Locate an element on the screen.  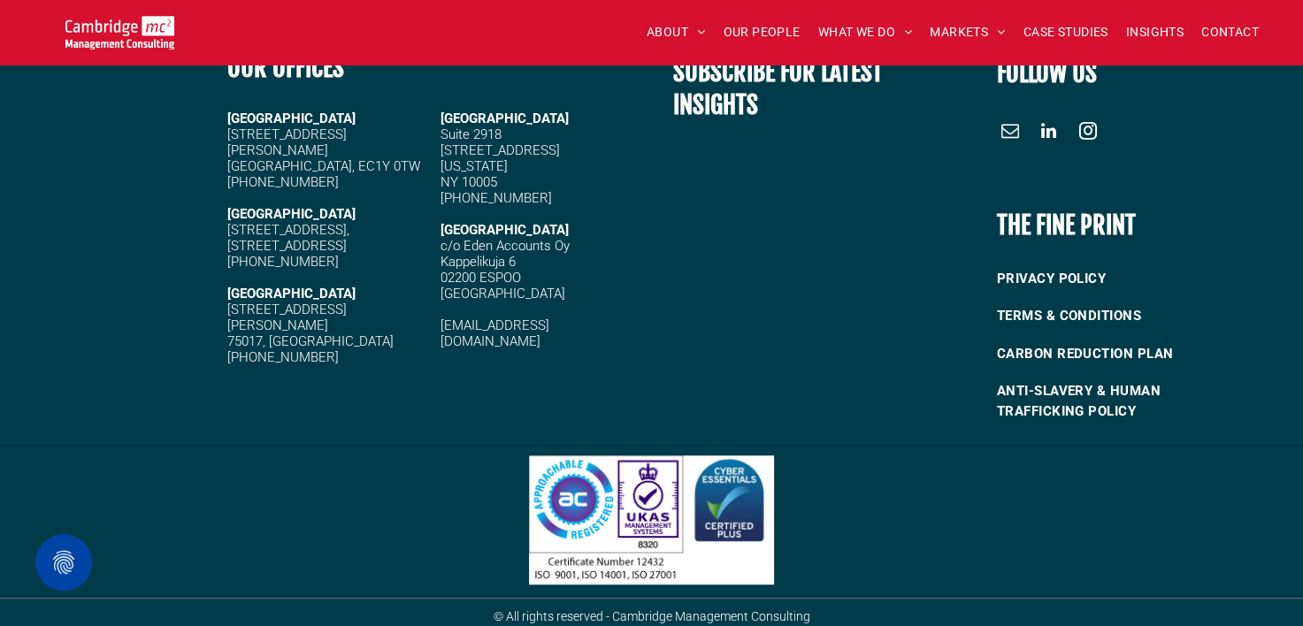
a: ABOUT is located at coordinates (676, 32).